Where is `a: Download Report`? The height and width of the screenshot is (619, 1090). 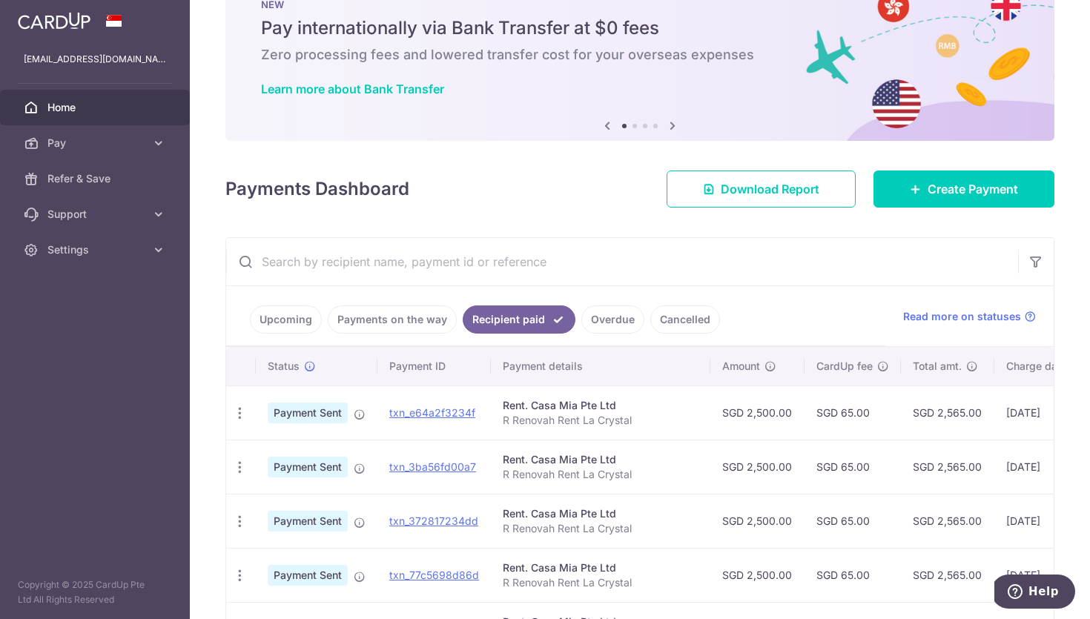 a: Download Report is located at coordinates (761, 189).